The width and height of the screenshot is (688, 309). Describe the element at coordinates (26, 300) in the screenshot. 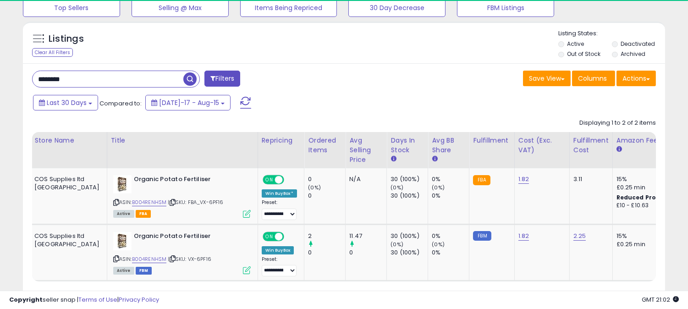

I see `strong: Copyright` at that location.